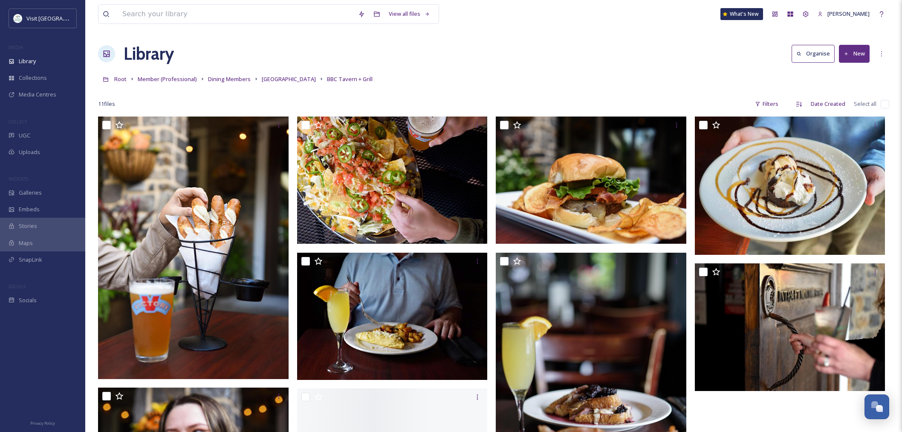  I want to click on a: View all files, so click(409, 14).